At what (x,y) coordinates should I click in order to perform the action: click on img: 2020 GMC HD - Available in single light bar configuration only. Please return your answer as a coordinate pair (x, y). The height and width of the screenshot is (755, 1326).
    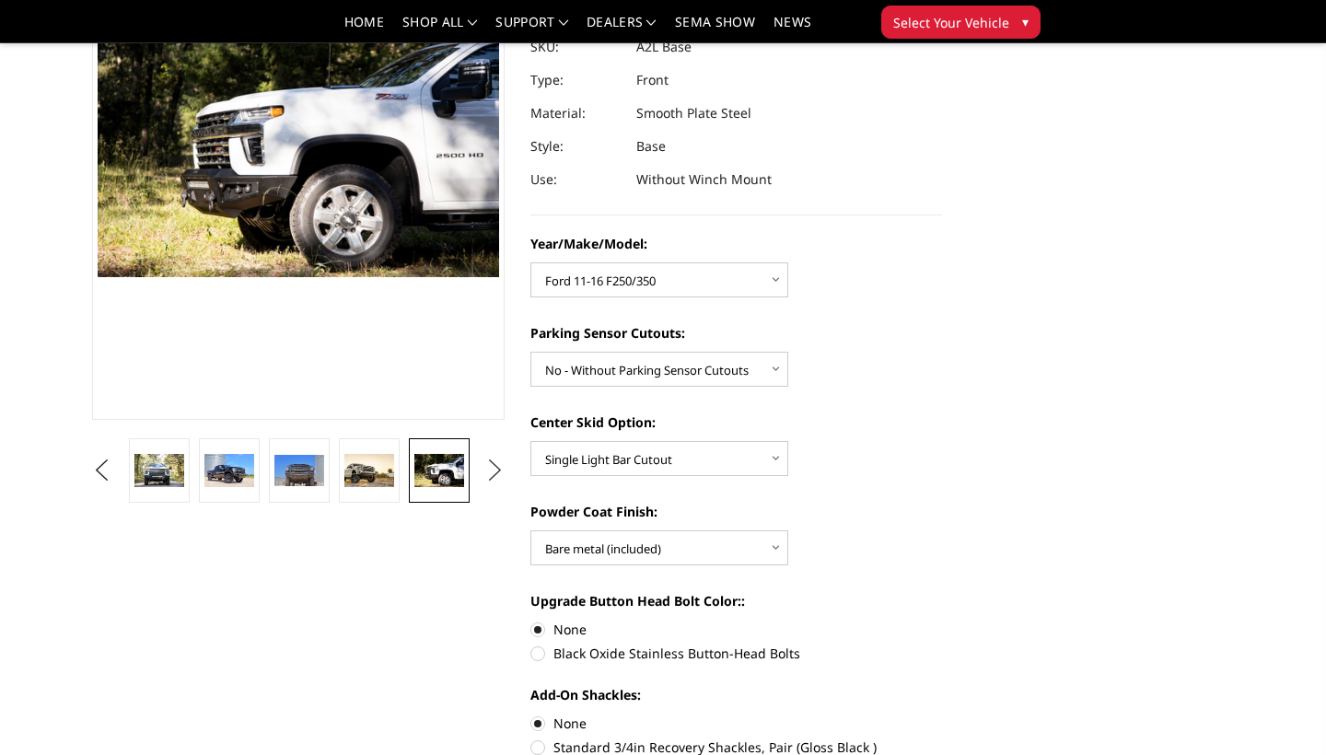
    Looking at the image, I should click on (229, 471).